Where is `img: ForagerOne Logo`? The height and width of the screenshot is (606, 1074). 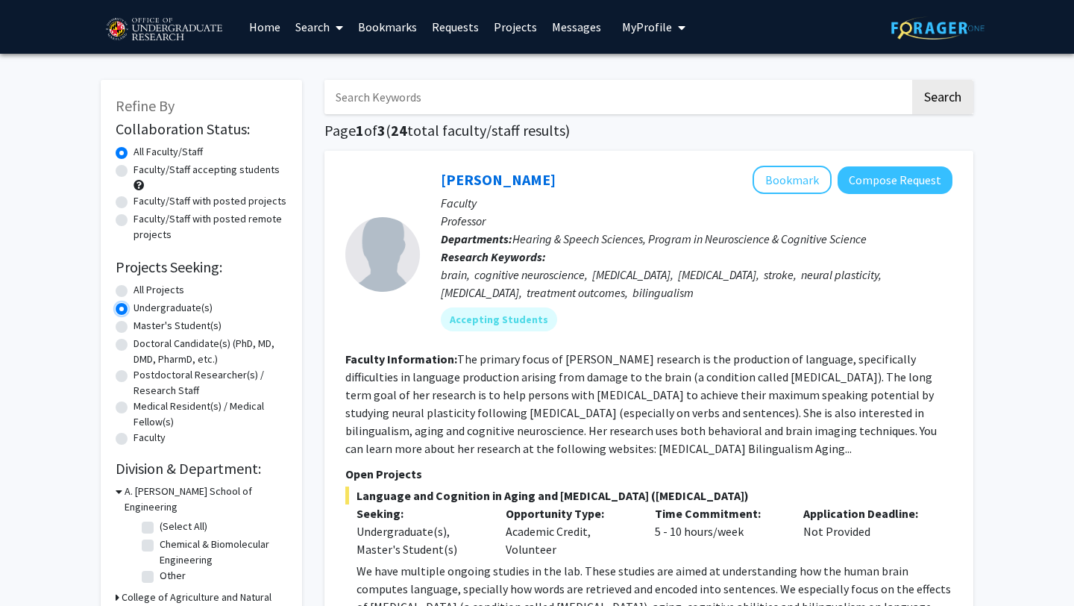
img: ForagerOne Logo is located at coordinates (938, 28).